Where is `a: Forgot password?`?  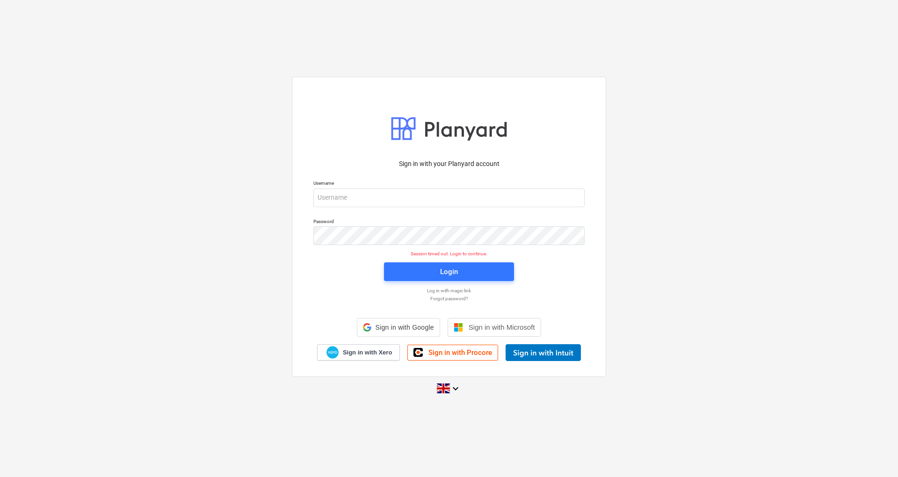
a: Forgot password? is located at coordinates (449, 298).